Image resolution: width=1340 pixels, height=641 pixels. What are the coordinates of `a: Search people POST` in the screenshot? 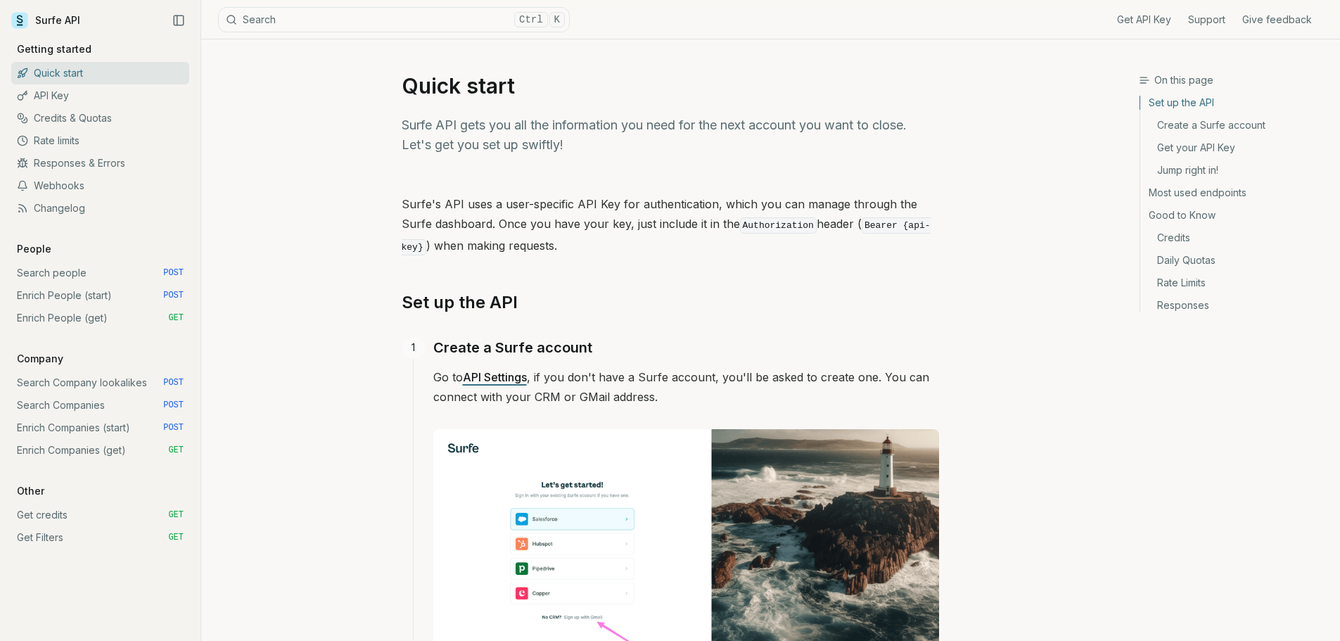 It's located at (100, 273).